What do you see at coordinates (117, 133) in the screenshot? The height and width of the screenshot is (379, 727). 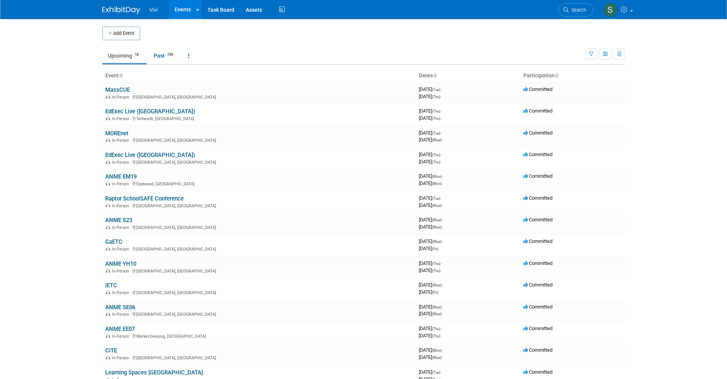 I see `a: MOREnet` at bounding box center [117, 133].